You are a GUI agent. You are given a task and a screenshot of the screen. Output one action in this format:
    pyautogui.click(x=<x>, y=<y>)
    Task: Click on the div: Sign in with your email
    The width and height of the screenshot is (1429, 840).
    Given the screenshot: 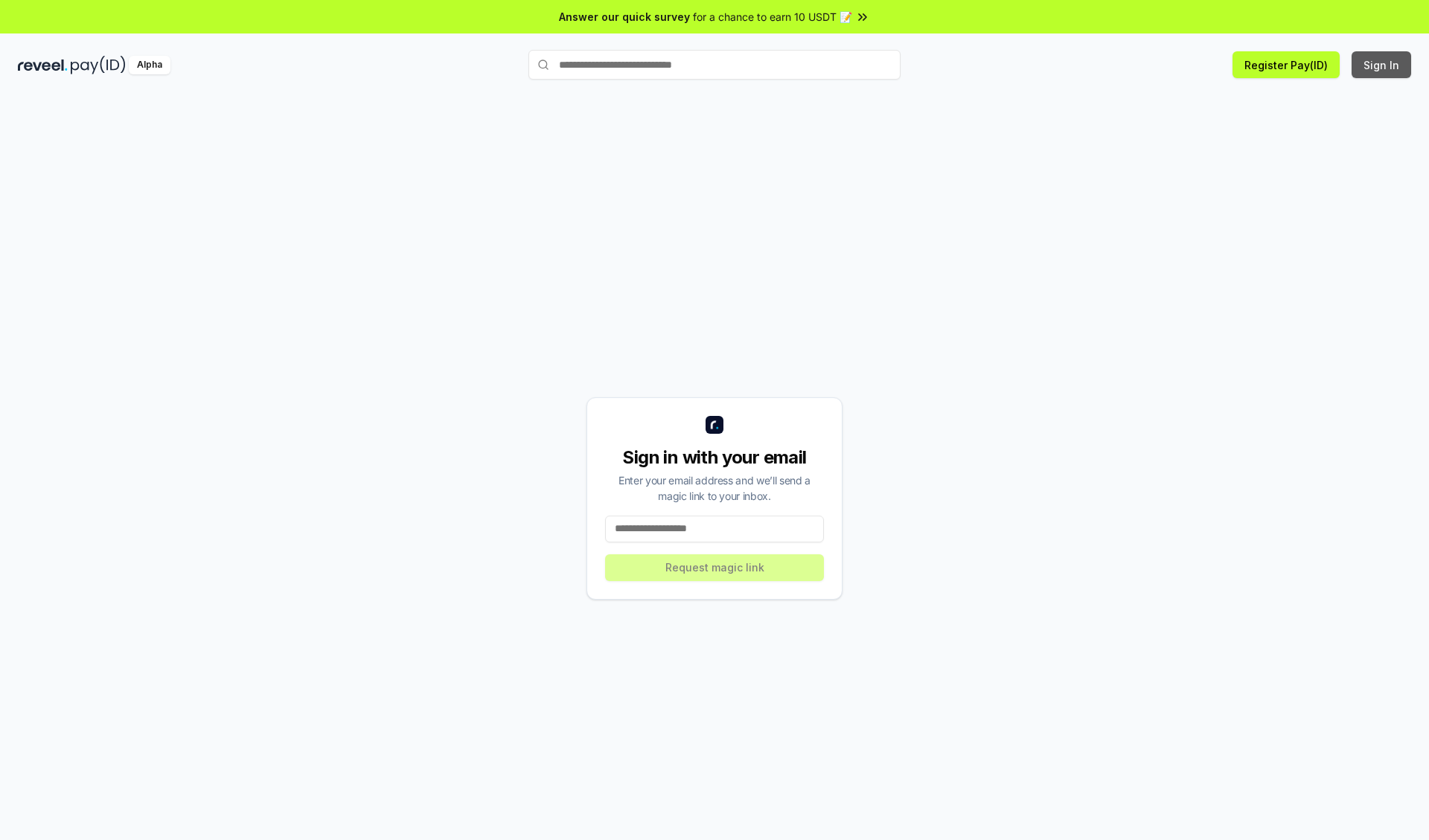 What is the action you would take?
    pyautogui.click(x=714, y=458)
    